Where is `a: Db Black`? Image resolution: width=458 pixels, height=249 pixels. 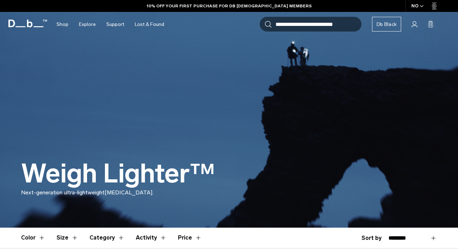 a: Db Black is located at coordinates (386, 24).